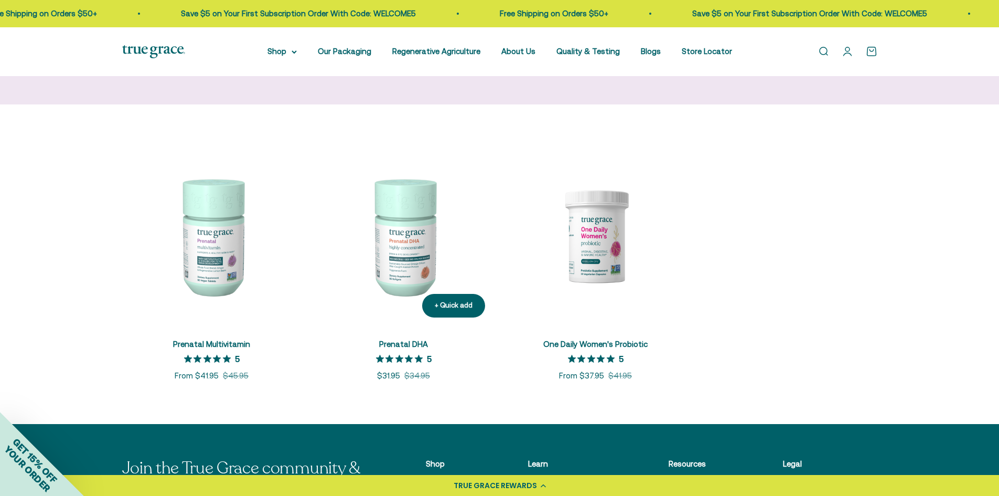 Image resolution: width=999 pixels, height=496 pixels. I want to click on a: Quality & Testing, so click(588, 51).